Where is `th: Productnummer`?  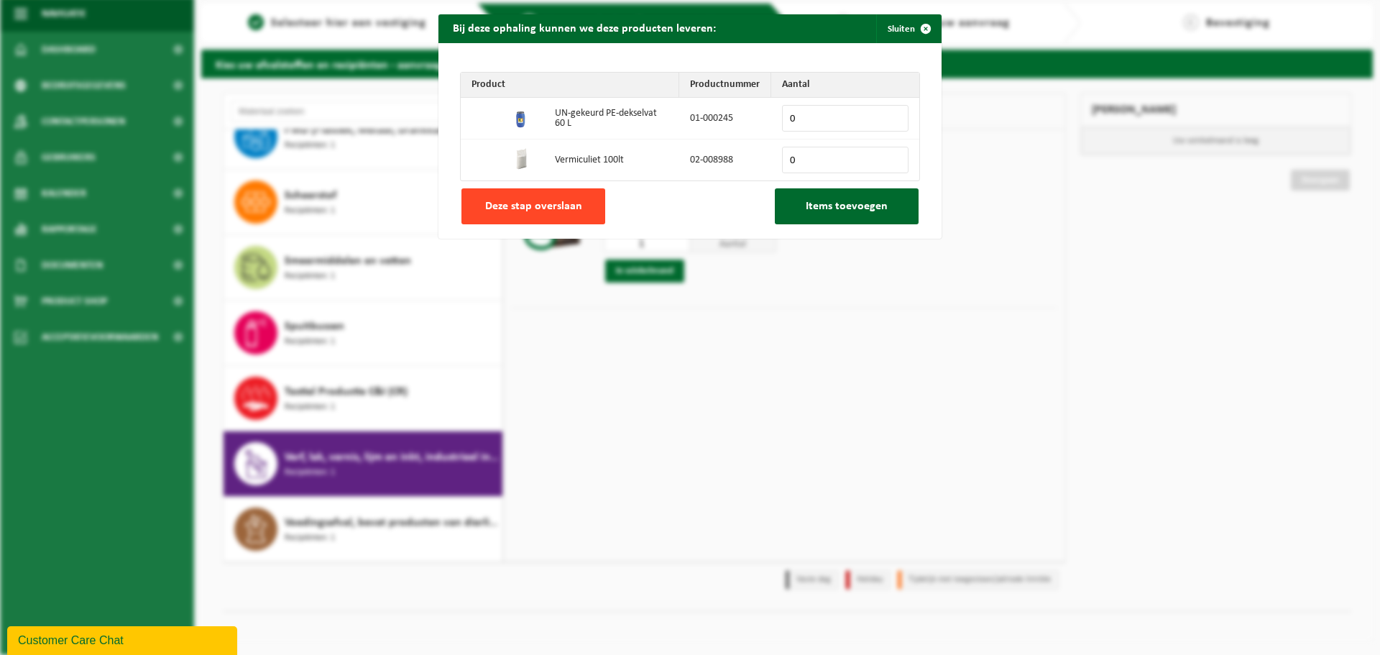
th: Productnummer is located at coordinates (725, 85).